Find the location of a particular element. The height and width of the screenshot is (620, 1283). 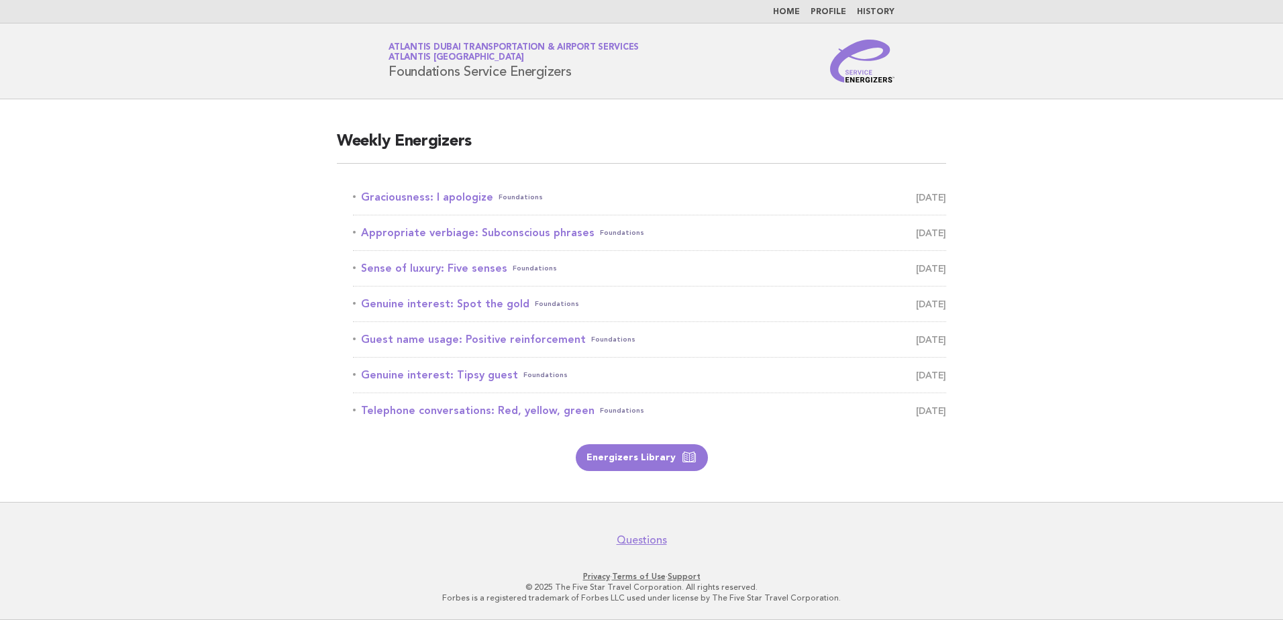

h1: Foundations Service Energizers is located at coordinates (513, 61).